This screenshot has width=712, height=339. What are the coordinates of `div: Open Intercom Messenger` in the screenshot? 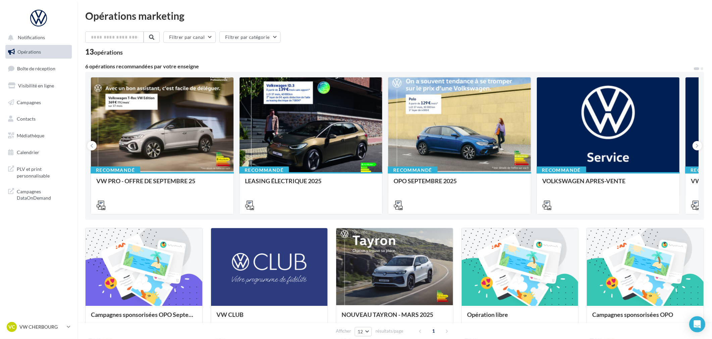 It's located at (697, 325).